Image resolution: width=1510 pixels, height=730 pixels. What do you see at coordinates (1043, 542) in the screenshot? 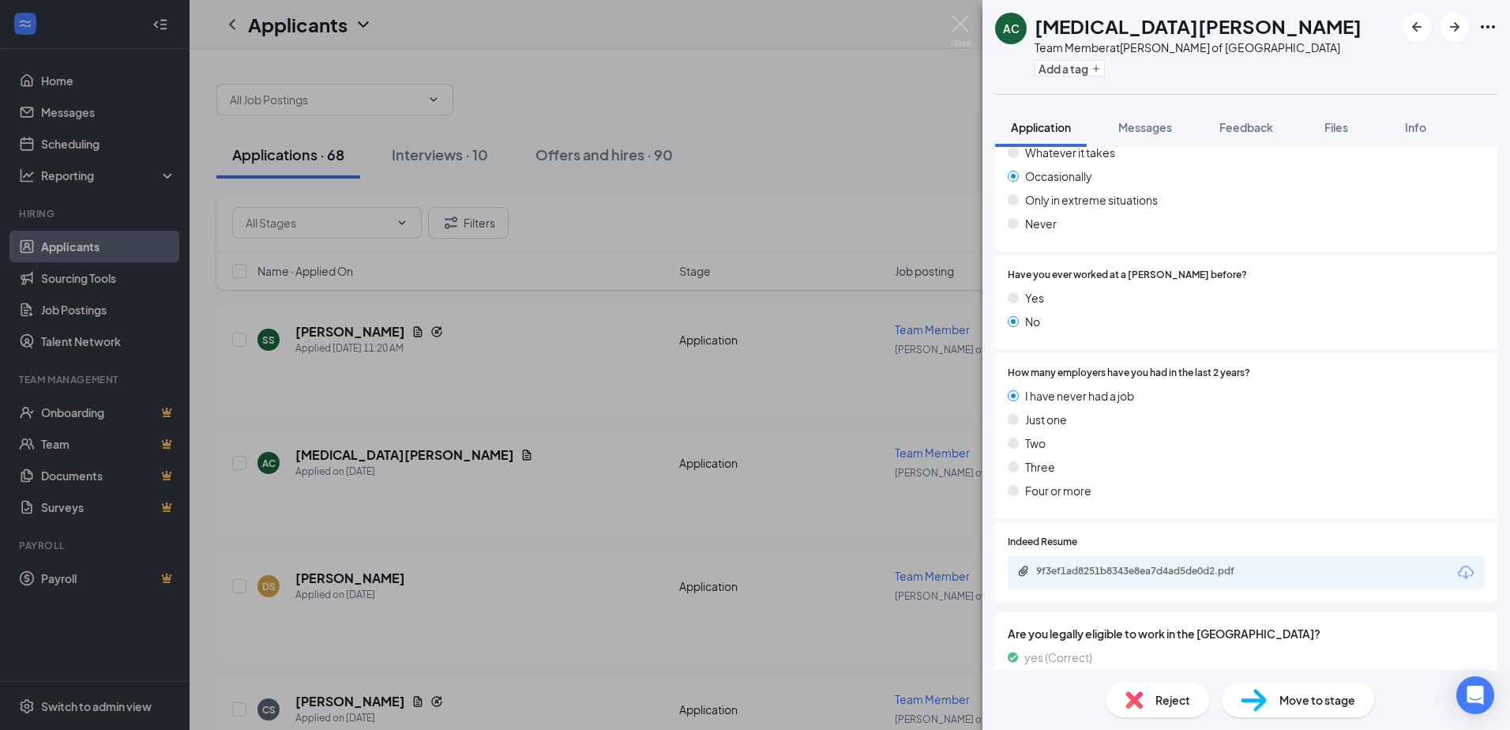
I see `span: Indeed Resume` at bounding box center [1043, 542].